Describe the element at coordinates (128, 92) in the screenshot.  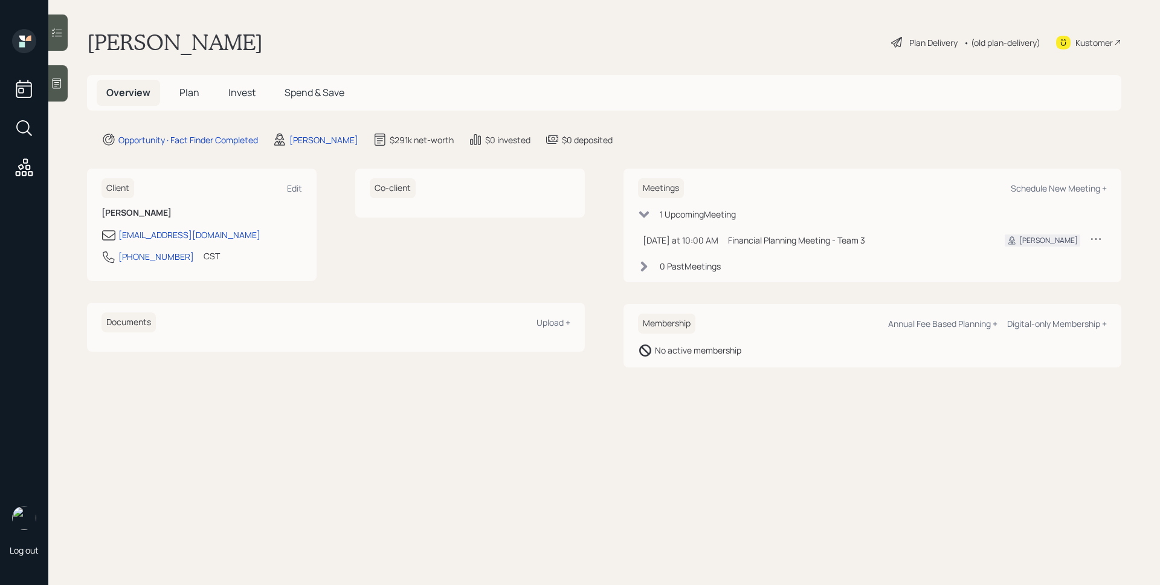
I see `span: Overview` at that location.